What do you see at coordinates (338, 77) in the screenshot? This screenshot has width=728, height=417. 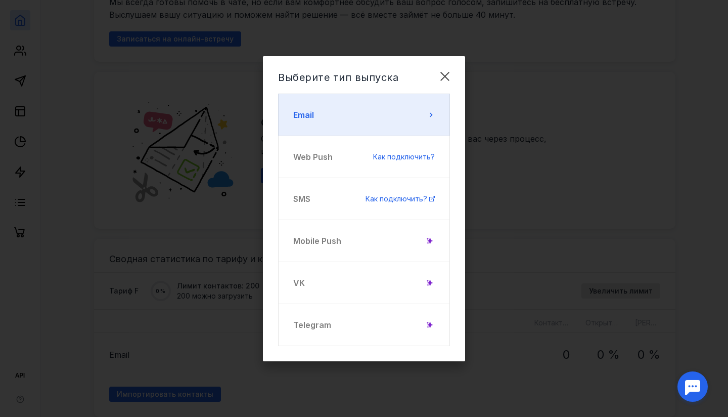 I see `span: Выберите тип выпуска` at bounding box center [338, 77].